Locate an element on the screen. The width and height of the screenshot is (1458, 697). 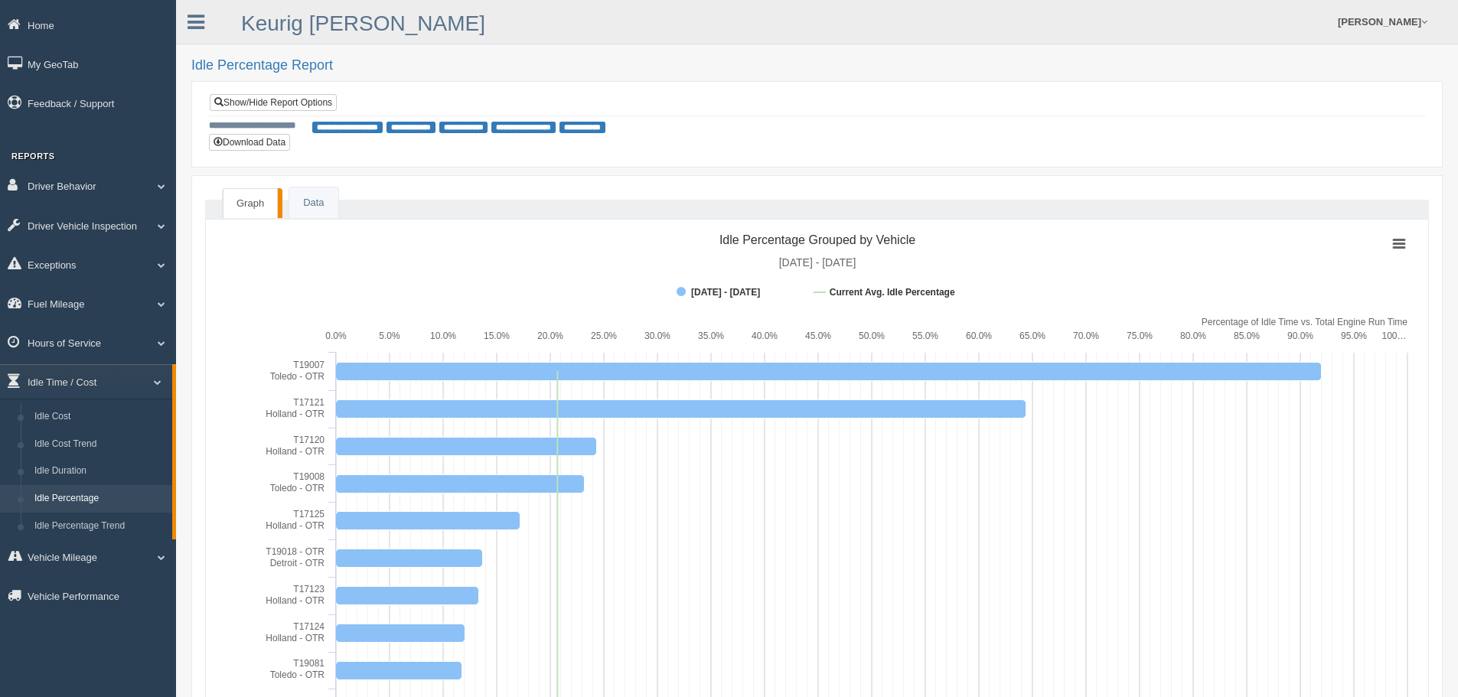
tspan: 100… is located at coordinates (1394, 336).